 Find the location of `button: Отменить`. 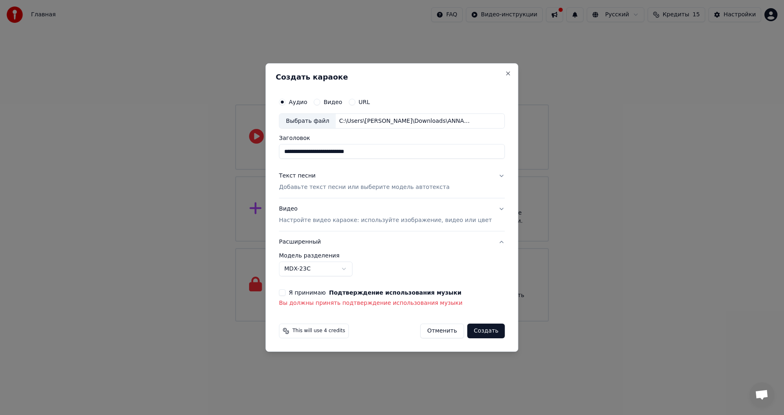

button: Отменить is located at coordinates (442, 331).